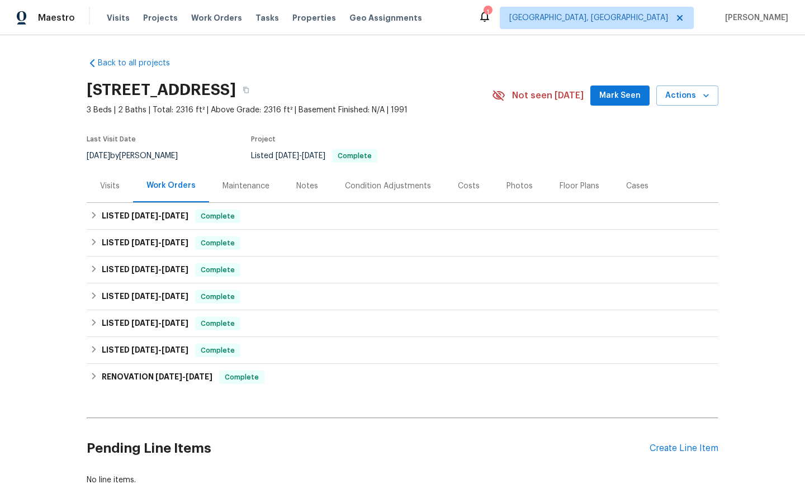  Describe the element at coordinates (111, 139) in the screenshot. I see `span: Last Visit Date` at that location.